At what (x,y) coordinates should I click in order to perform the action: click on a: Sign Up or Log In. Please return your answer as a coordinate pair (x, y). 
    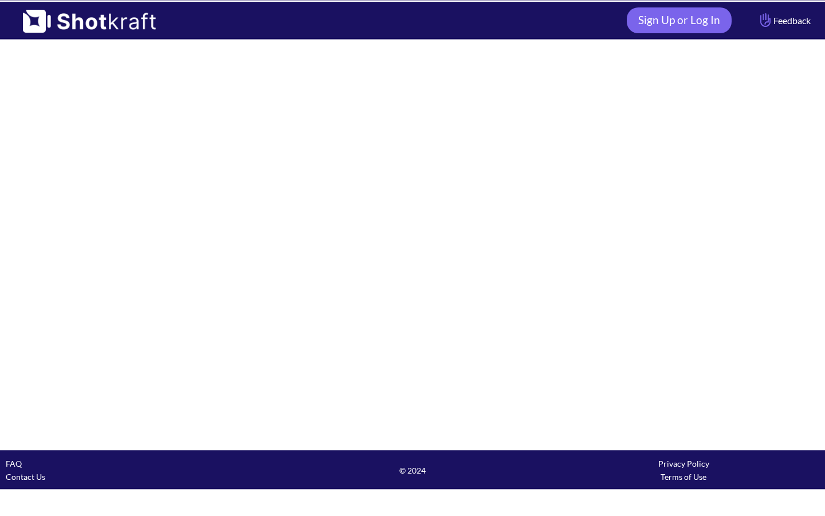
    Looking at the image, I should click on (679, 20).